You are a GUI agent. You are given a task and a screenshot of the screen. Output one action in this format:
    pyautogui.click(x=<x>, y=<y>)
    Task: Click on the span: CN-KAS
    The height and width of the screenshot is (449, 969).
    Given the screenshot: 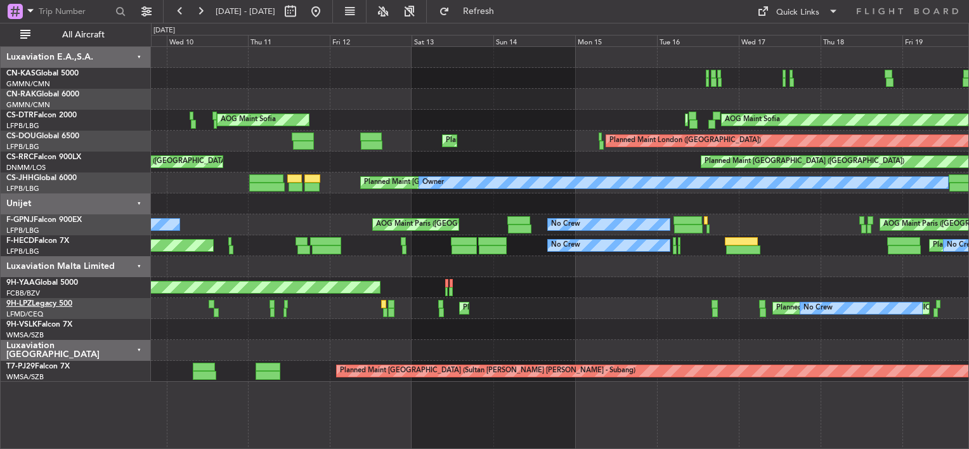 What is the action you would take?
    pyautogui.click(x=21, y=74)
    